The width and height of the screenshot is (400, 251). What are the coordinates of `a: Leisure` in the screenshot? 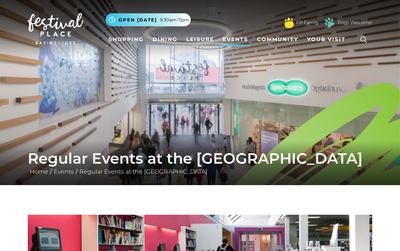 It's located at (200, 39).